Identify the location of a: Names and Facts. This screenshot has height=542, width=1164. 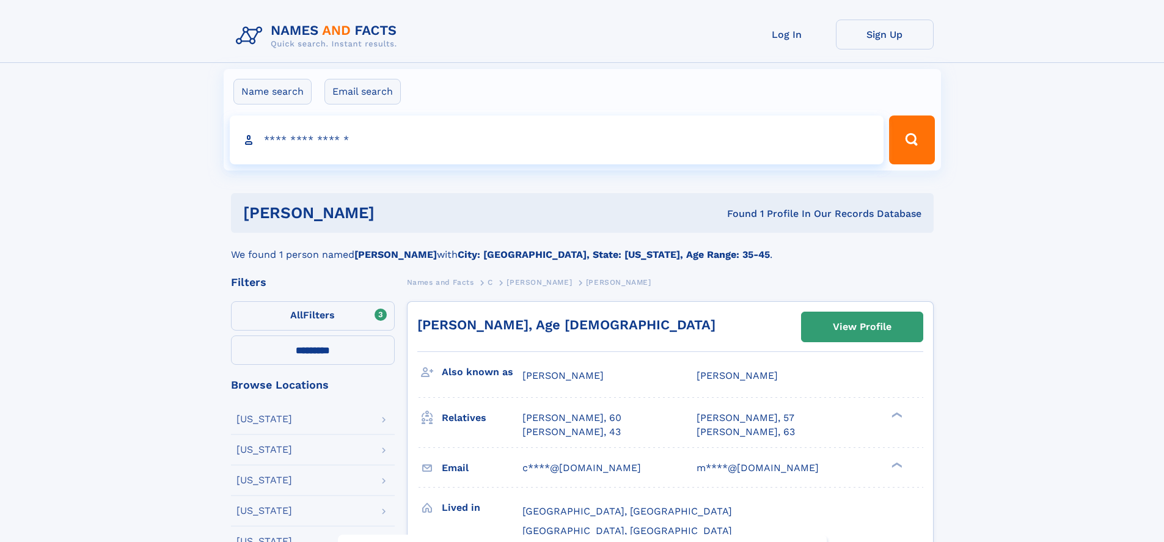
(441, 282).